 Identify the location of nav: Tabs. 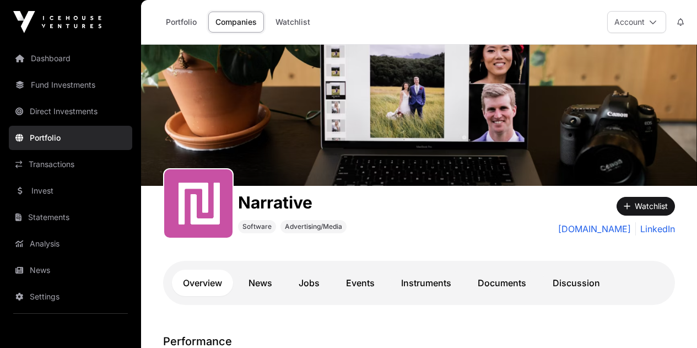
(419, 283).